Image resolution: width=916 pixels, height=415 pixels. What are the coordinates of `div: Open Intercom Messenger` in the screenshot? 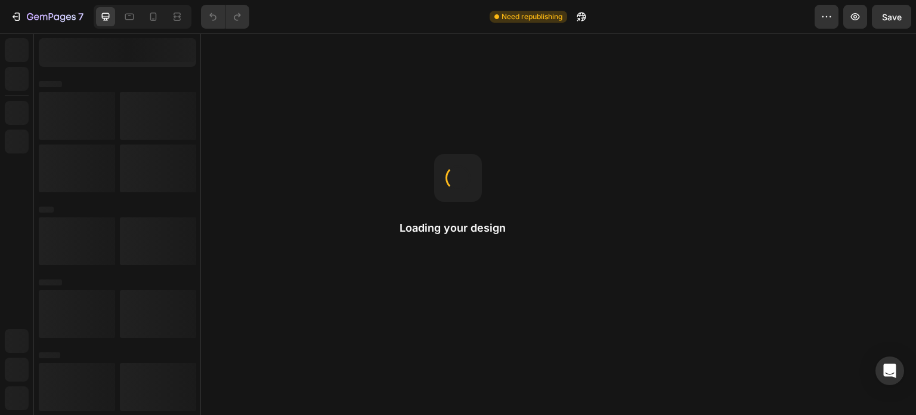 It's located at (890, 370).